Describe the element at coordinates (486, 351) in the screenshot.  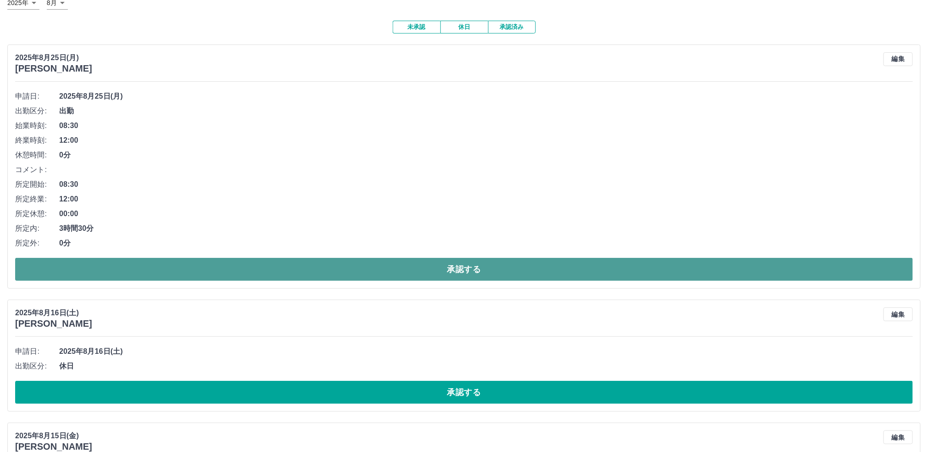
I see `span: 2025年8月16日(土)` at that location.